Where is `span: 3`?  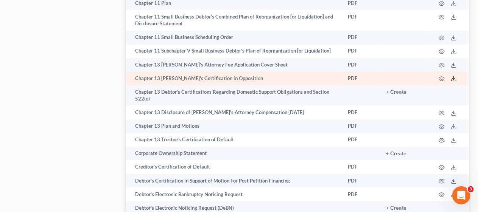 span: 3 is located at coordinates (471, 190).